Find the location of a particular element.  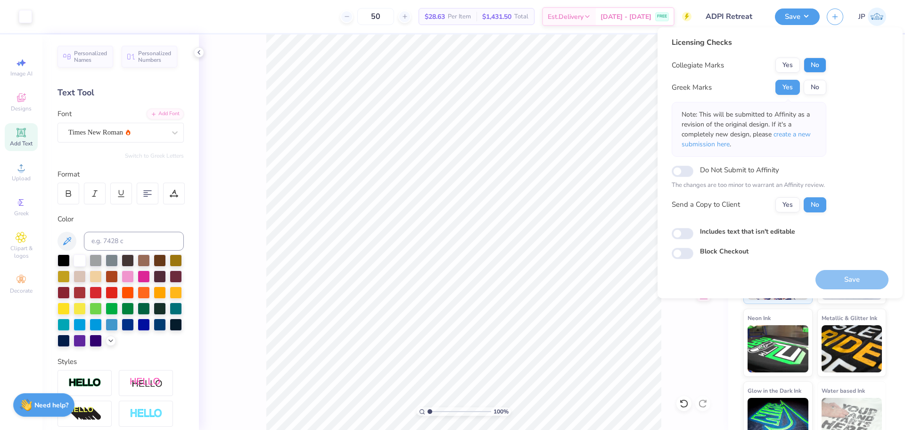

strong: Need help? is located at coordinates (51, 405).